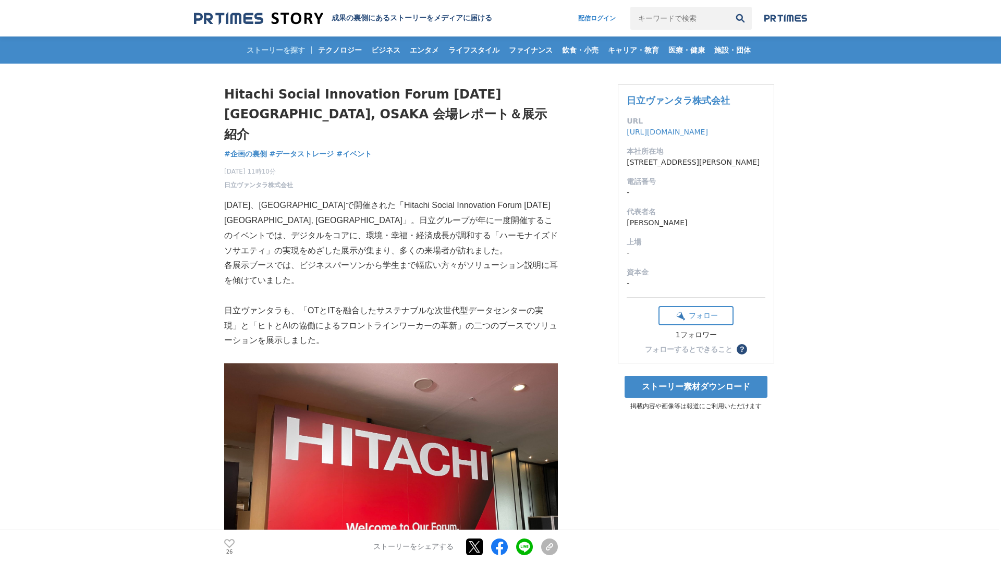 This screenshot has height=563, width=1001. What do you see at coordinates (424, 50) in the screenshot?
I see `span: エンタメ` at bounding box center [424, 50].